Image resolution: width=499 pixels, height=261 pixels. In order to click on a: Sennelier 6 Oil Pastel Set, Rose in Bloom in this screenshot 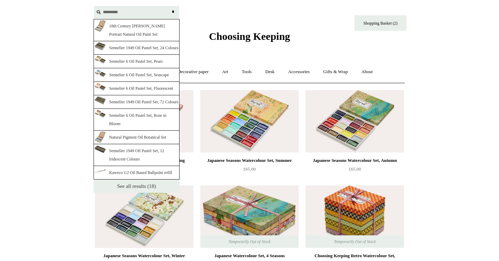, I will do `click(136, 119)`.